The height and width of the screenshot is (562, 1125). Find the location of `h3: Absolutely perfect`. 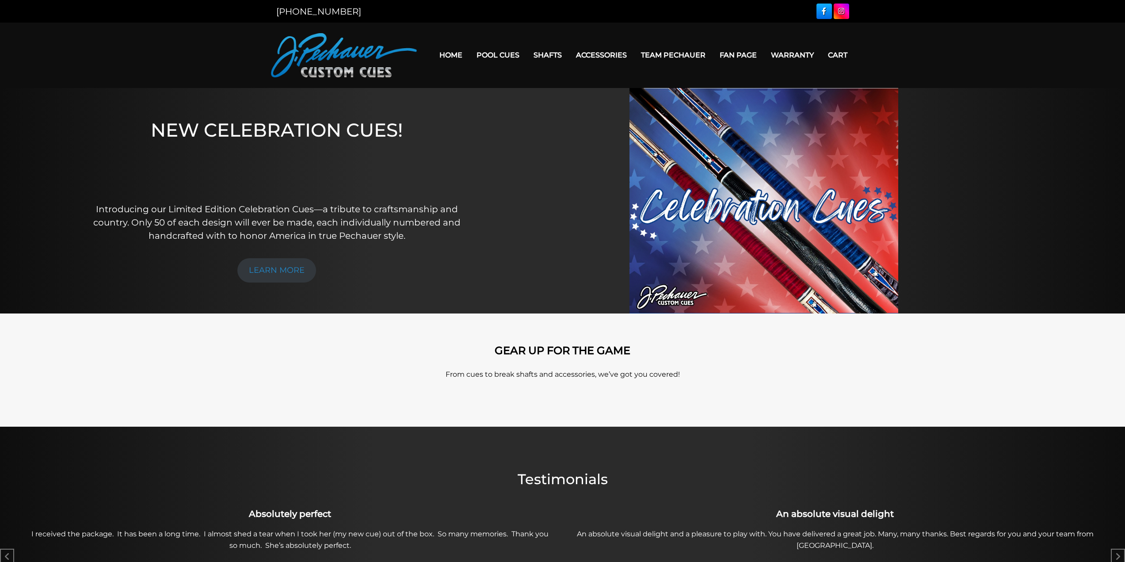

h3: Absolutely perfect is located at coordinates (290, 514).